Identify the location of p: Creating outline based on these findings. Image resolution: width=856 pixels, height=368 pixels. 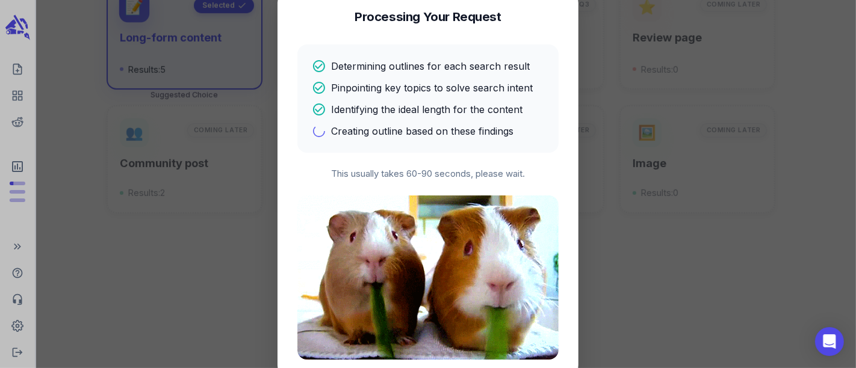
(422, 131).